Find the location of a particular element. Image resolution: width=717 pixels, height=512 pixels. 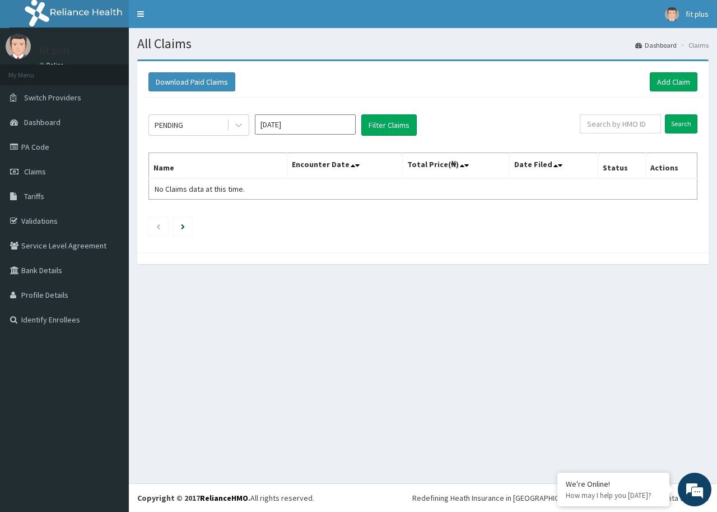

div: PENDING is located at coordinates (169, 125).